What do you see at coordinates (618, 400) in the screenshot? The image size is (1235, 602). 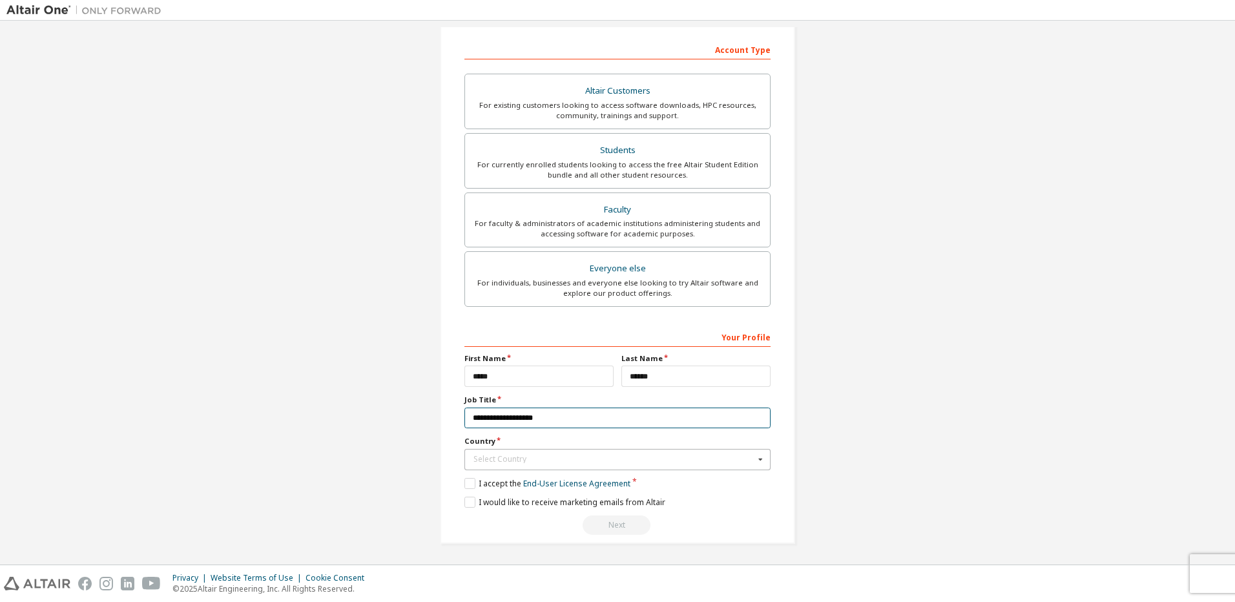 I see `label: Job Title` at bounding box center [618, 400].